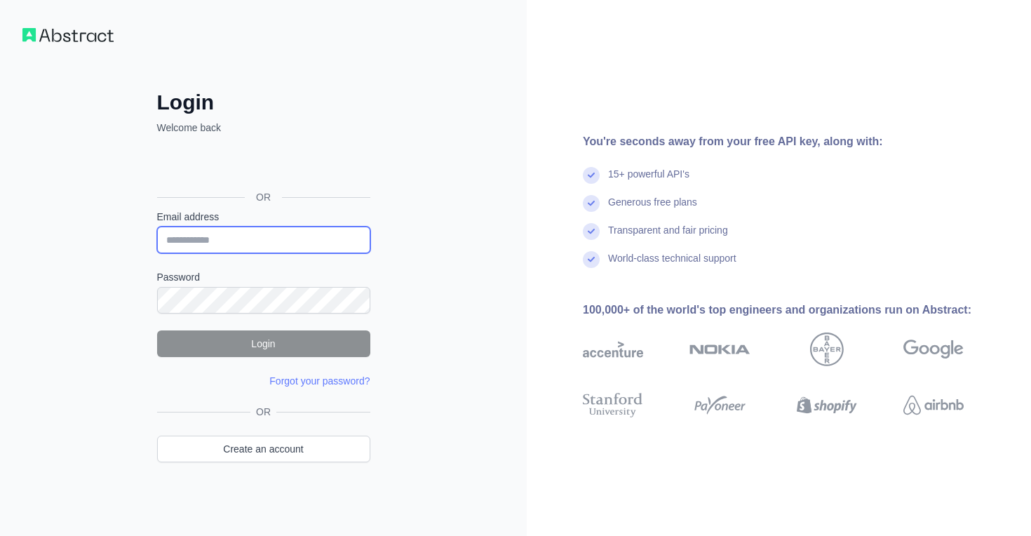 The width and height of the screenshot is (1031, 536). I want to click on h2: Login, so click(264, 102).